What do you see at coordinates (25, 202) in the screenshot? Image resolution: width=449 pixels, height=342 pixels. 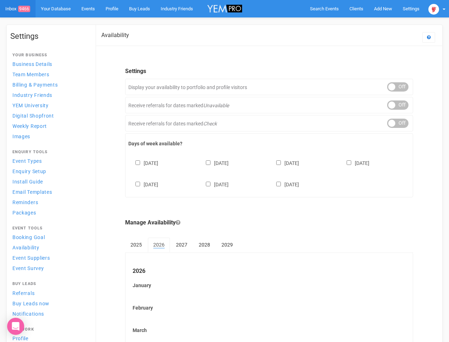 I see `span: Reminders` at bounding box center [25, 202].